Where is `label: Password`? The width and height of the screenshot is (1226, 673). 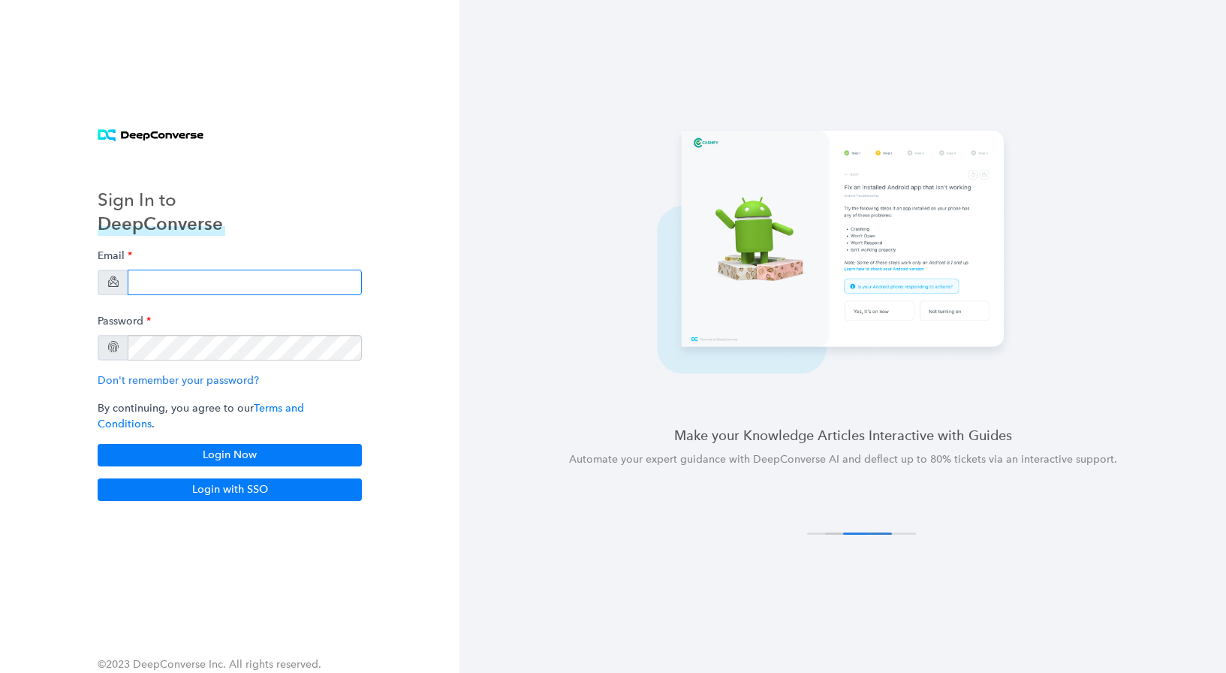 label: Password is located at coordinates (124, 321).